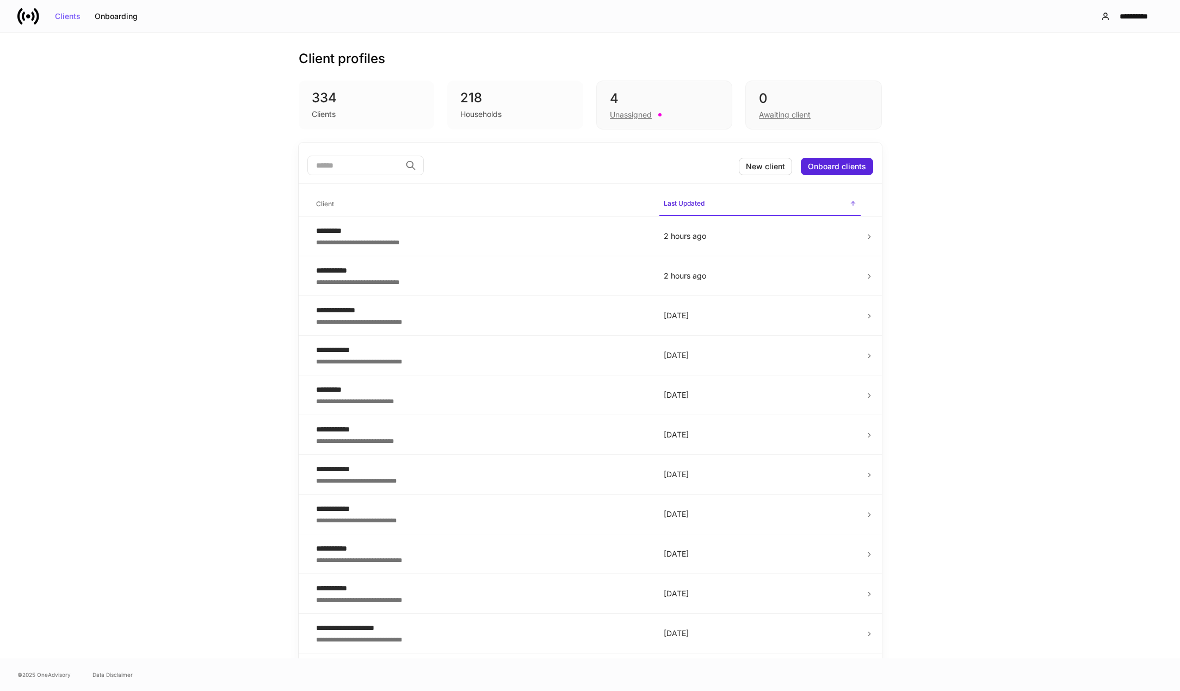 This screenshot has height=691, width=1180. I want to click on div: 0Awaiting client, so click(813, 105).